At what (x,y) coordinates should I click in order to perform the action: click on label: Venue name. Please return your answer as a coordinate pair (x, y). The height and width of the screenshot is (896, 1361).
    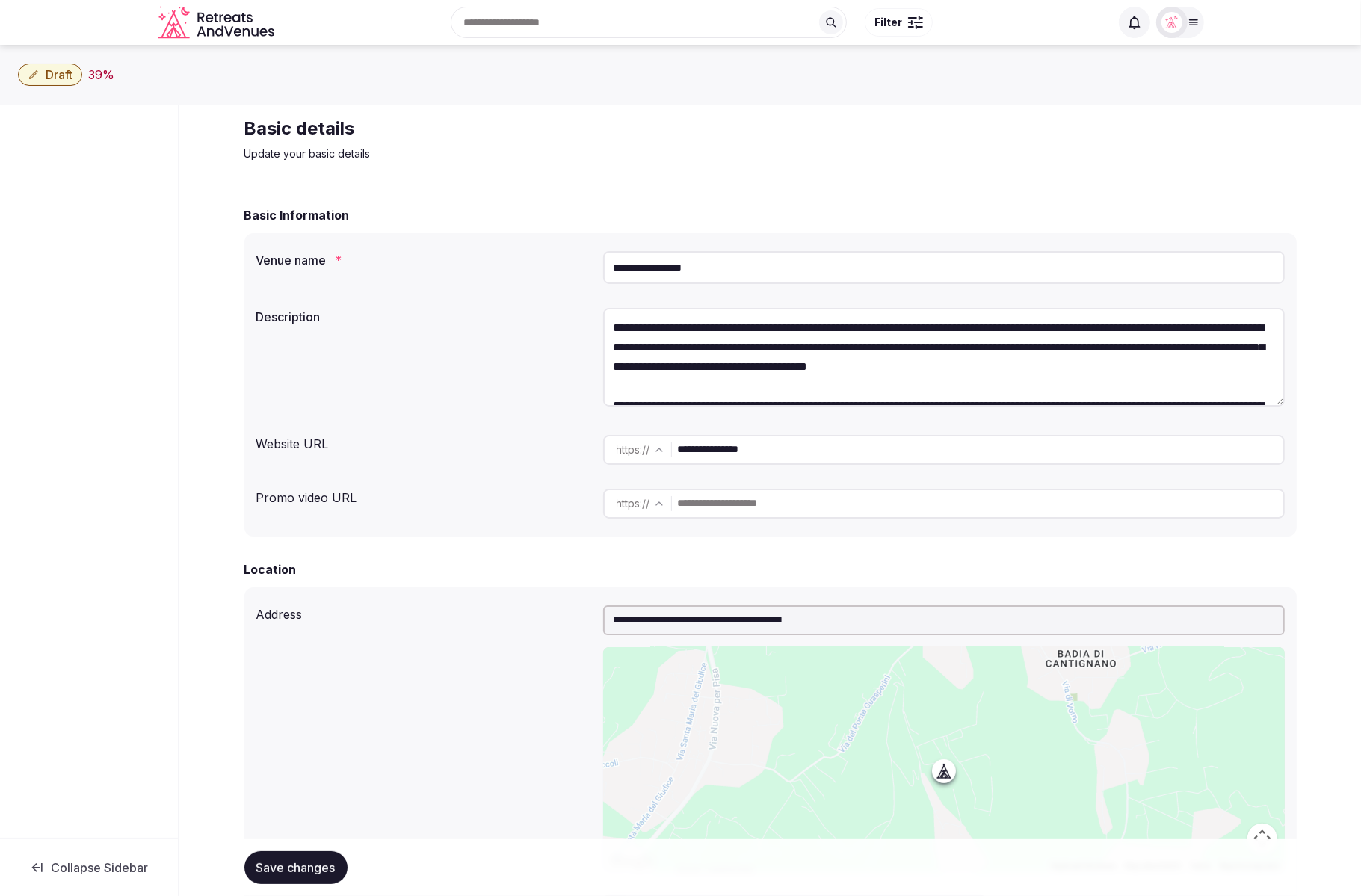
    Looking at the image, I should click on (423, 260).